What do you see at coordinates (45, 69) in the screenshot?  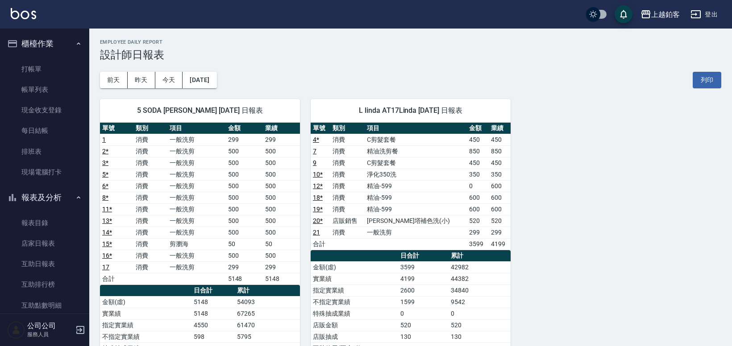 I see `a: 打帳單` at bounding box center [45, 69].